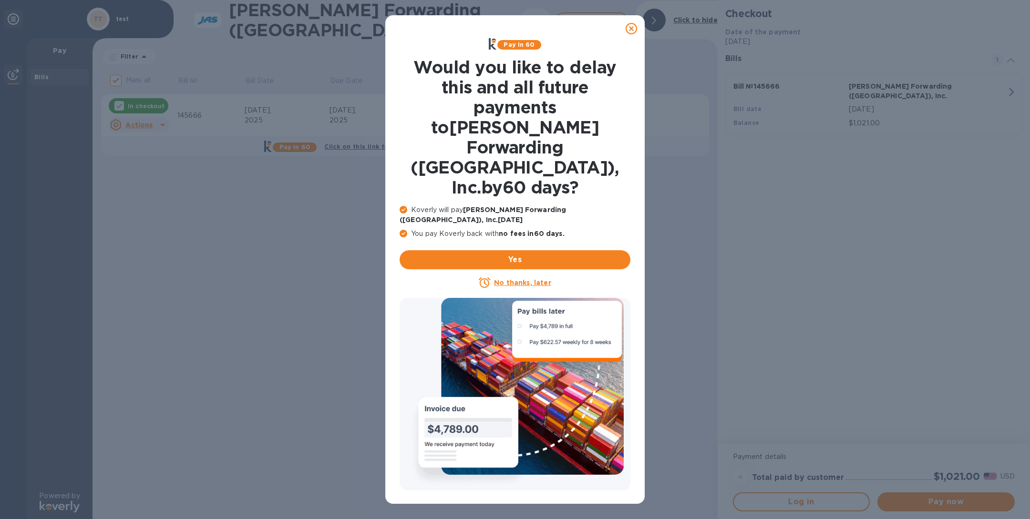 This screenshot has width=1030, height=519. Describe the element at coordinates (515, 234) in the screenshot. I see `p: You pay Koverly back with` at that location.